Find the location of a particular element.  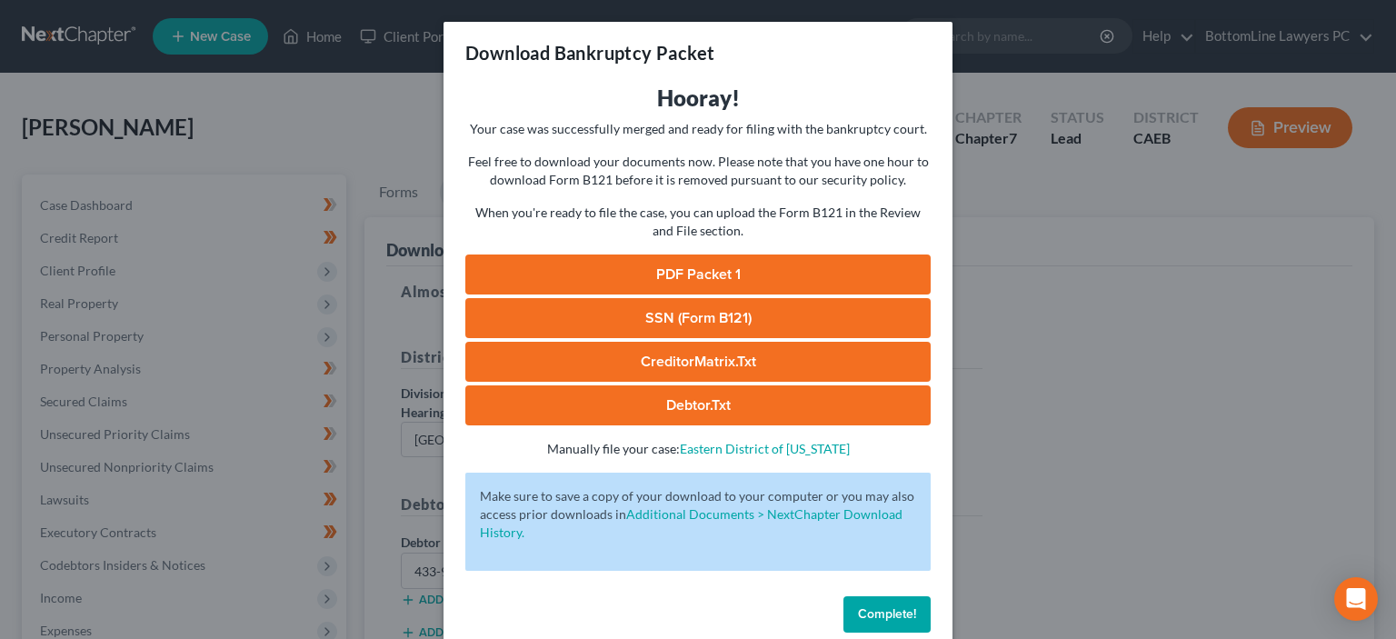

a: Debtor.txt is located at coordinates (698, 405).